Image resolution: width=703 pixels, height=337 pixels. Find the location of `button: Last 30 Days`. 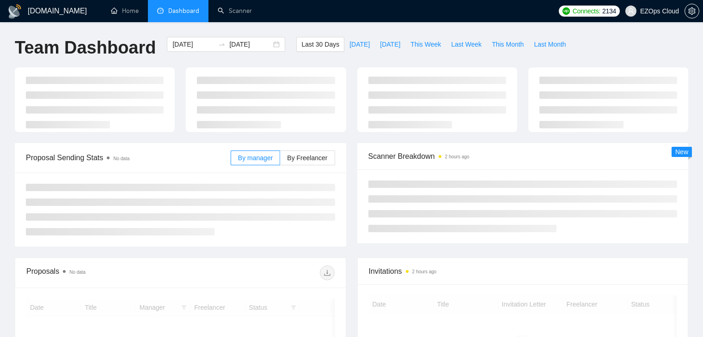

button: Last 30 Days is located at coordinates (320, 44).